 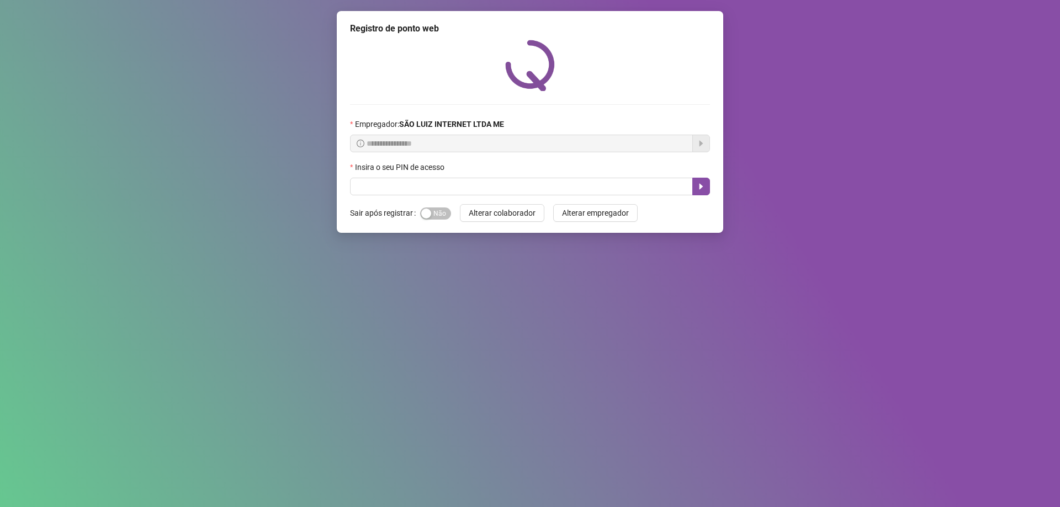 I want to click on div: Registro de ponto web, so click(x=530, y=29).